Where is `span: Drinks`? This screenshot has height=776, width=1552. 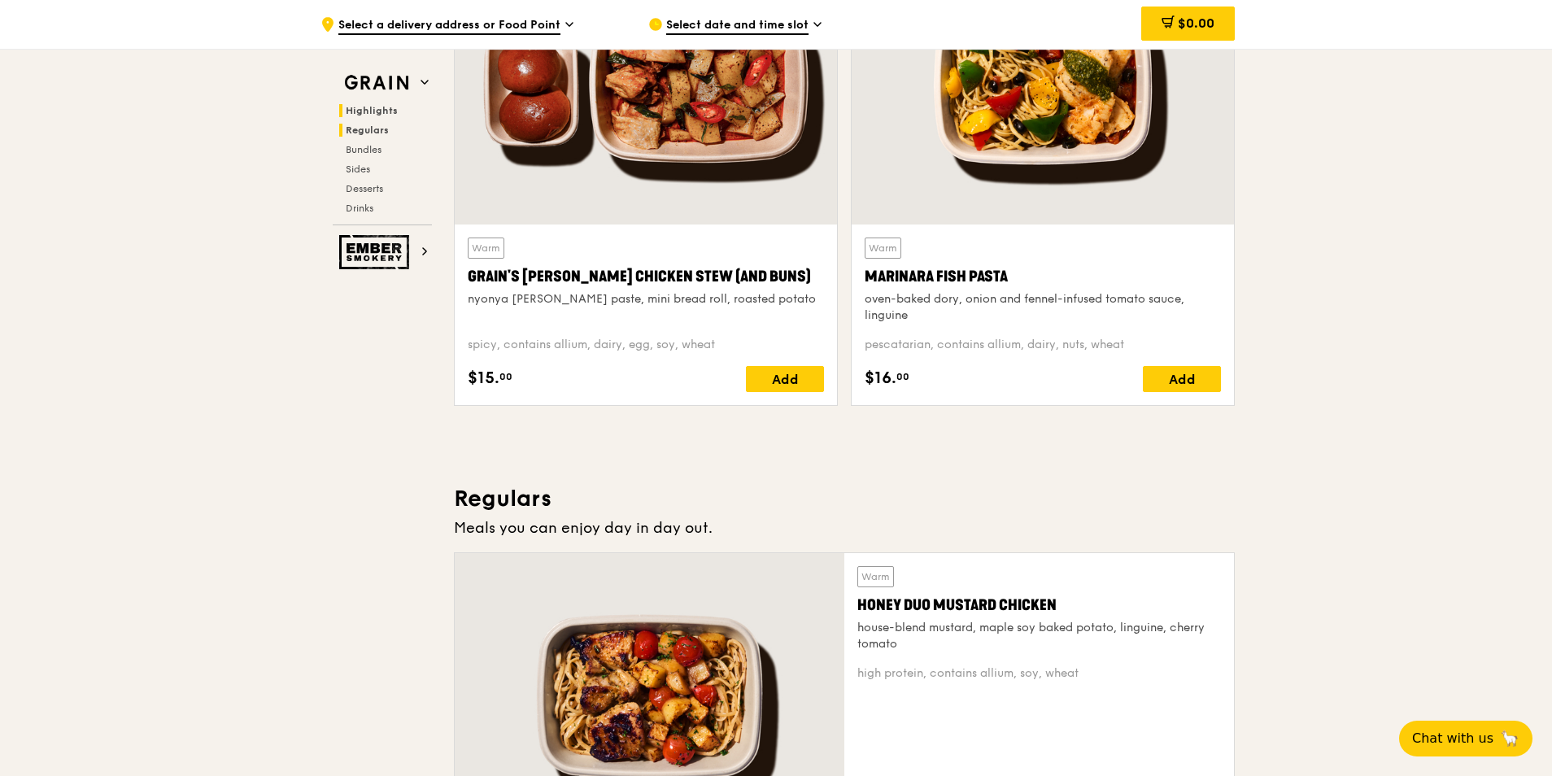 span: Drinks is located at coordinates (360, 208).